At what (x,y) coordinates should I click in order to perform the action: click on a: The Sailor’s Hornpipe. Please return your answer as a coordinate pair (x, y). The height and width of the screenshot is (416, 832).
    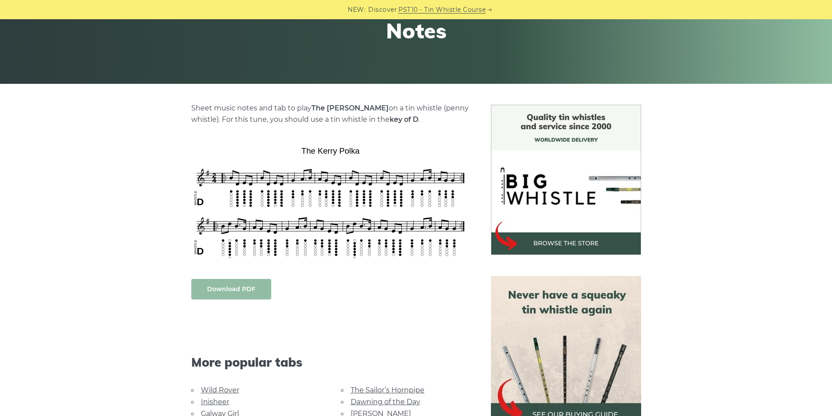
    Looking at the image, I should click on (387, 390).